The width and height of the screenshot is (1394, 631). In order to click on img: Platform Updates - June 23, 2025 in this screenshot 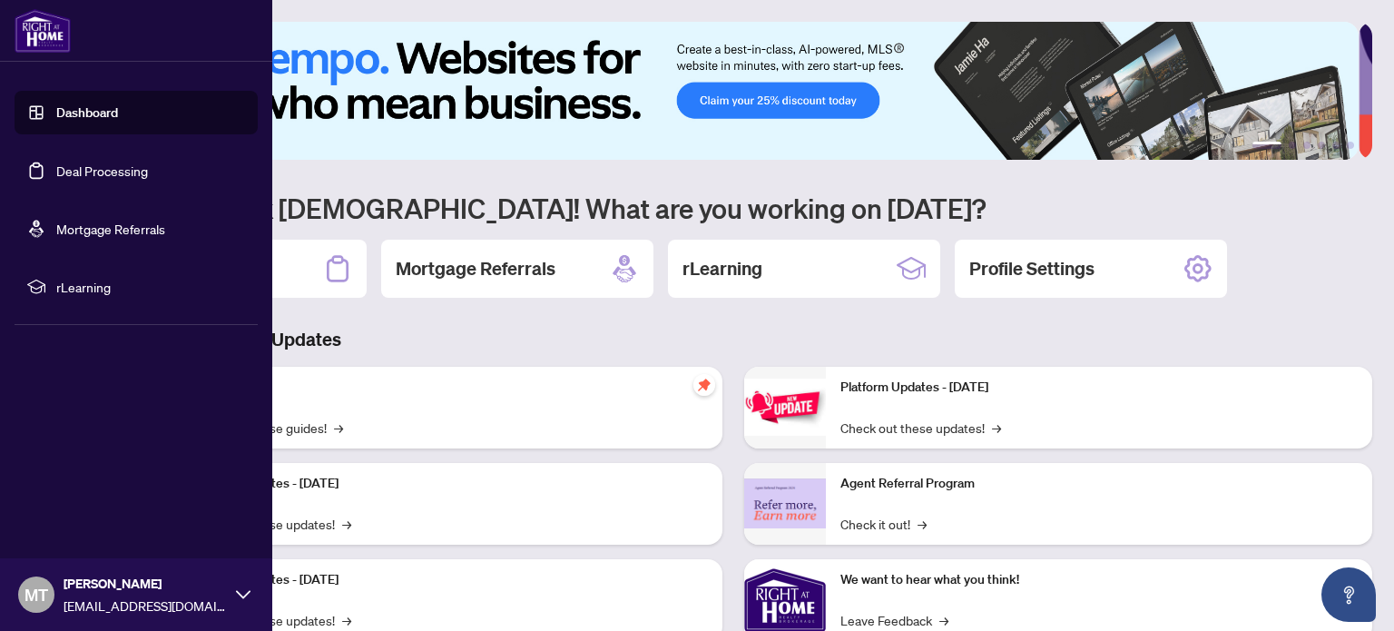, I will do `click(785, 407)`.